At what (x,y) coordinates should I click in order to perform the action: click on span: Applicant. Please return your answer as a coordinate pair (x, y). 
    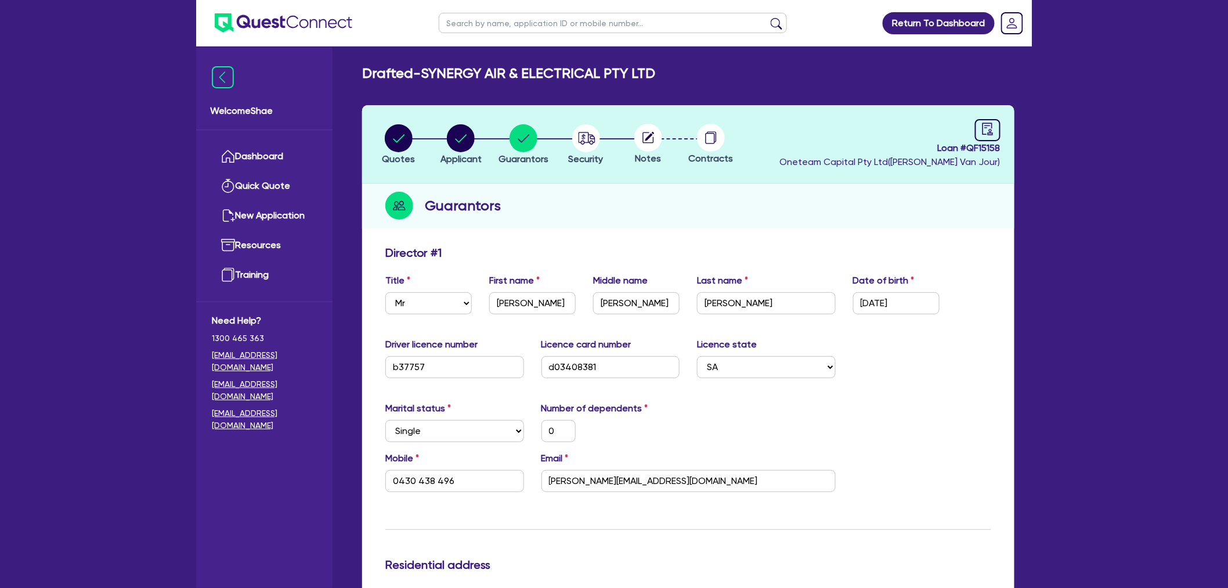
    Looking at the image, I should click on (461, 158).